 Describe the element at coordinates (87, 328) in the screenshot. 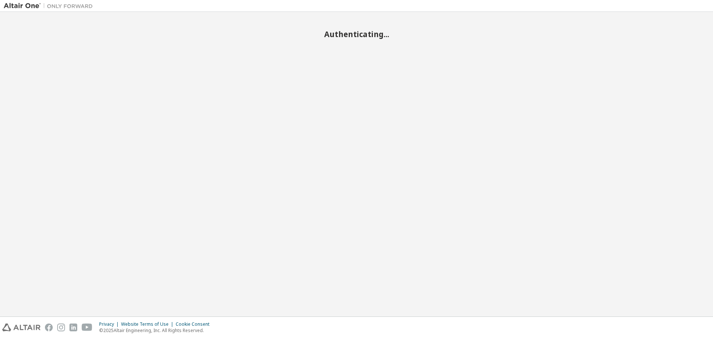

I see `img: youtube.svg` at that location.